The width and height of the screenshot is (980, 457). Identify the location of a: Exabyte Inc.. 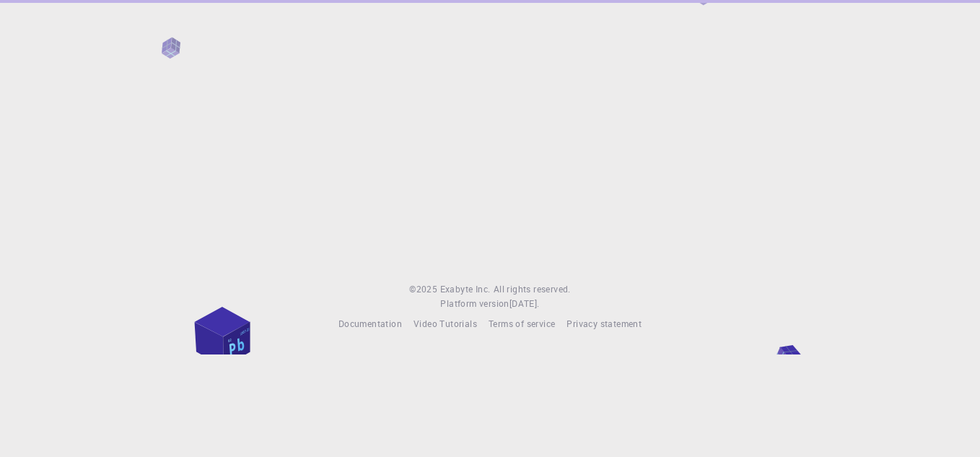
(466, 289).